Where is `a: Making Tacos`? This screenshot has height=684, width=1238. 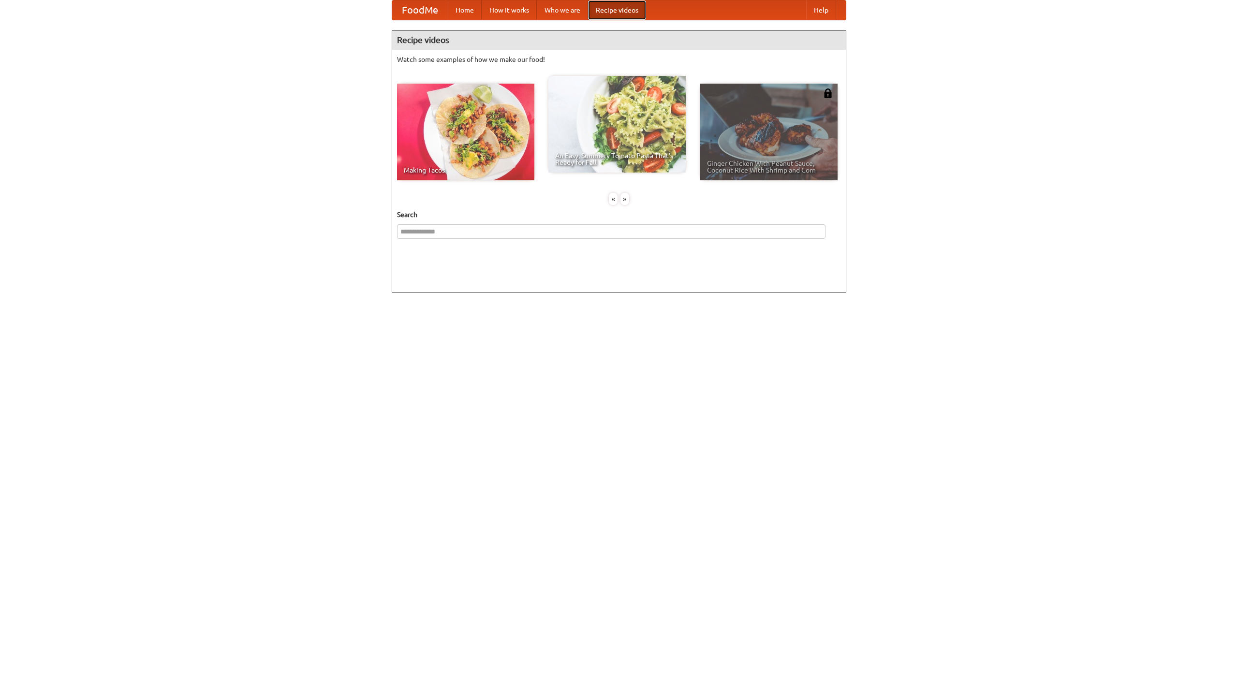
a: Making Tacos is located at coordinates (466, 132).